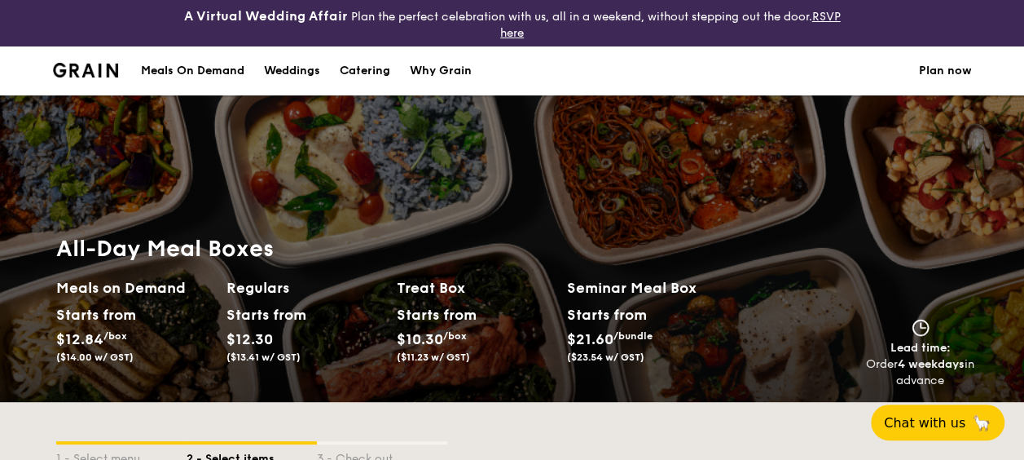 Image resolution: width=1024 pixels, height=460 pixels. I want to click on a: Plan now, so click(945, 71).